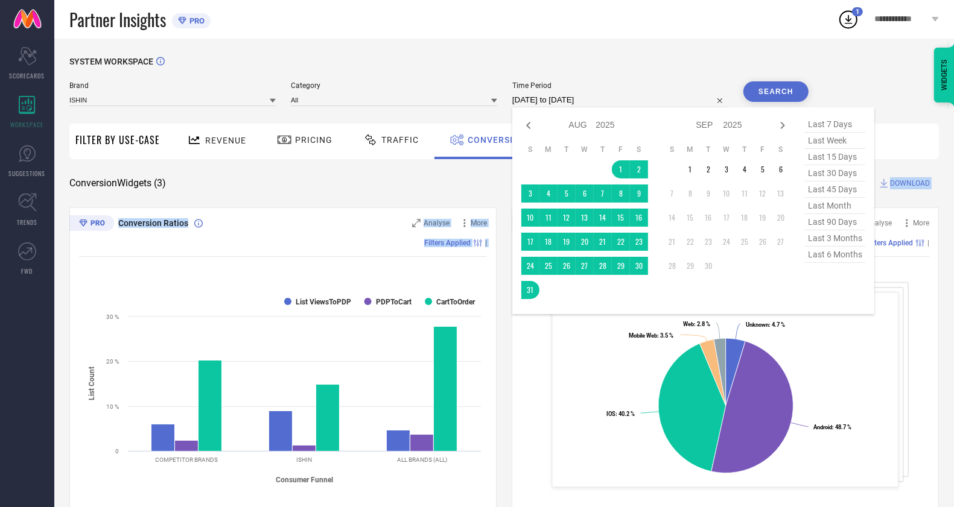  Describe the element at coordinates (27, 271) in the screenshot. I see `span: FWD` at that location.